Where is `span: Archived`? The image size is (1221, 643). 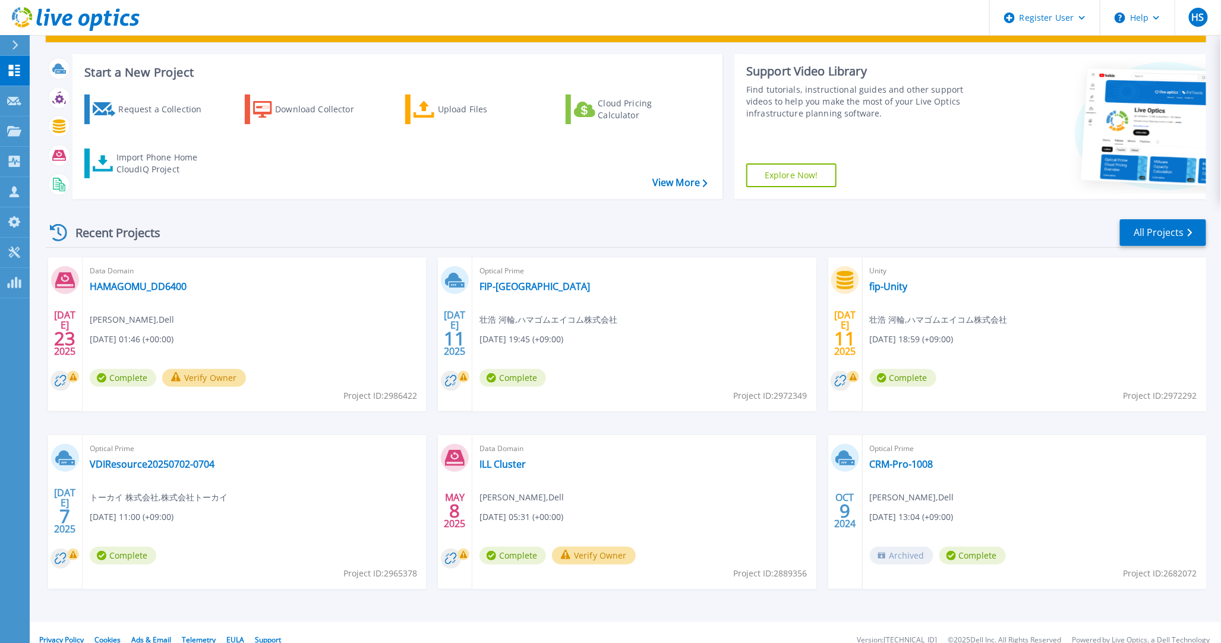 span: Archived is located at coordinates (901, 556).